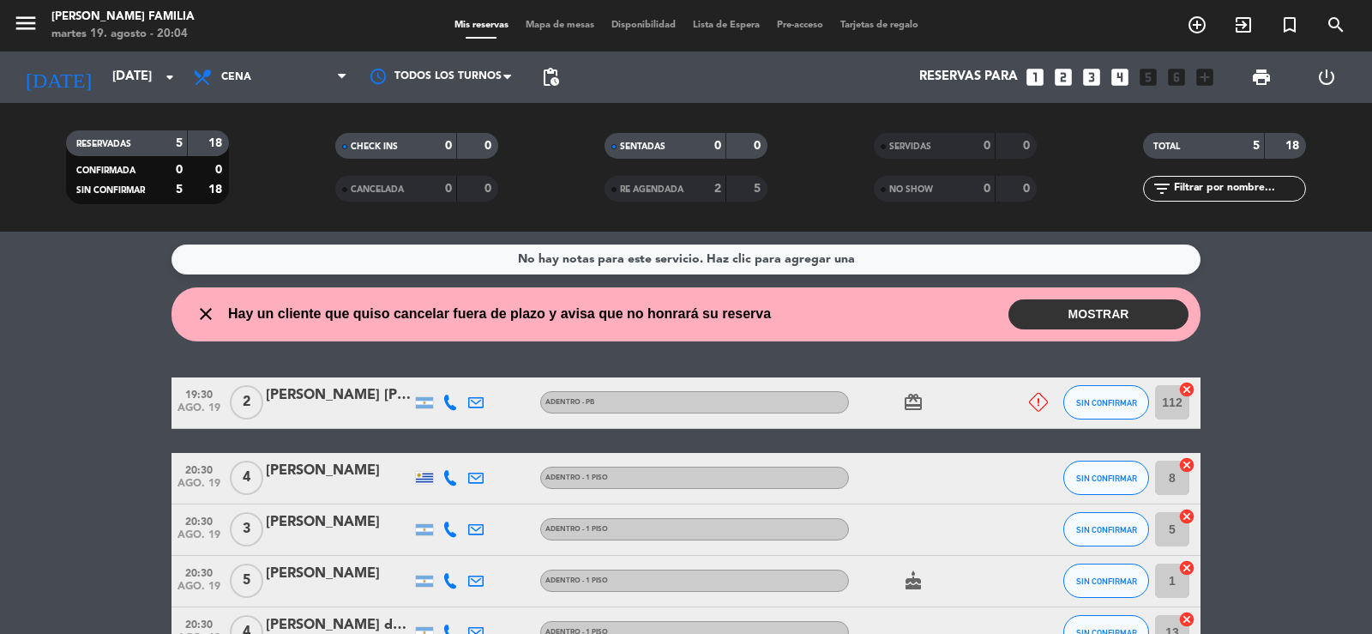  I want to click on span: NO SHOW, so click(911, 190).